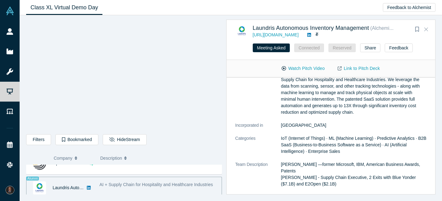  I want to click on span: Company, so click(63, 159).